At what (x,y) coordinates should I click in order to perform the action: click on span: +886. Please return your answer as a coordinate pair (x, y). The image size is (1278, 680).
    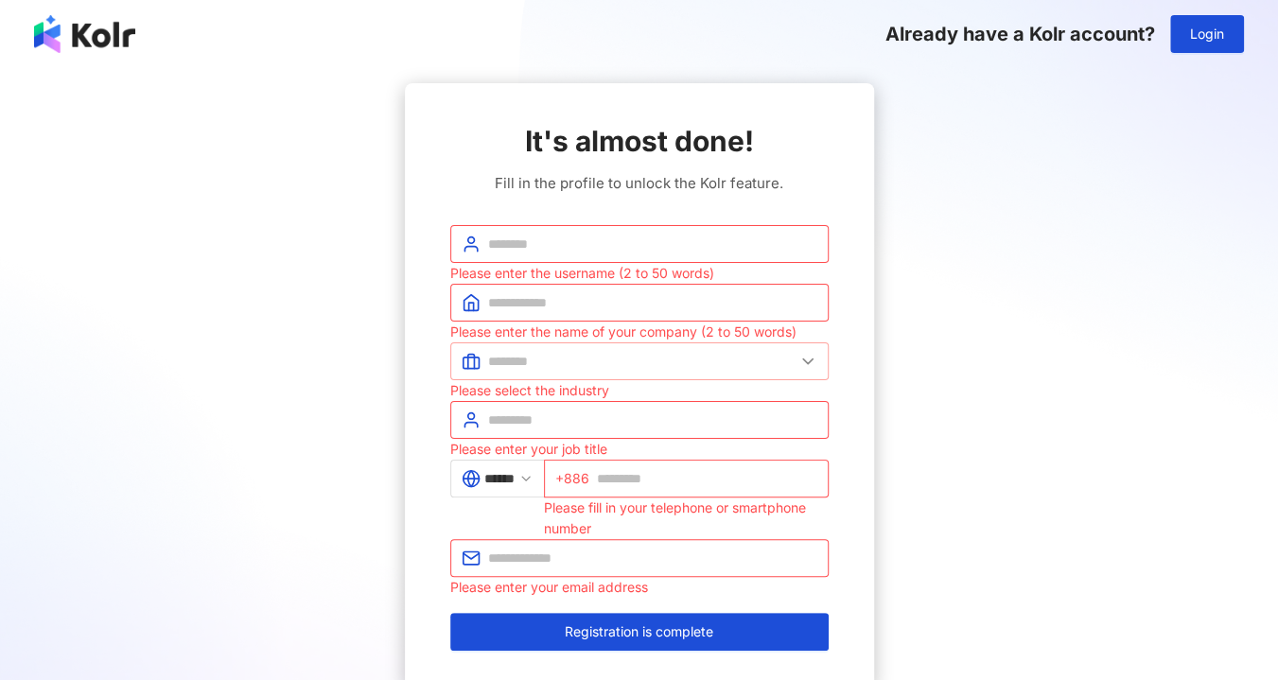
    Looking at the image, I should click on (572, 479).